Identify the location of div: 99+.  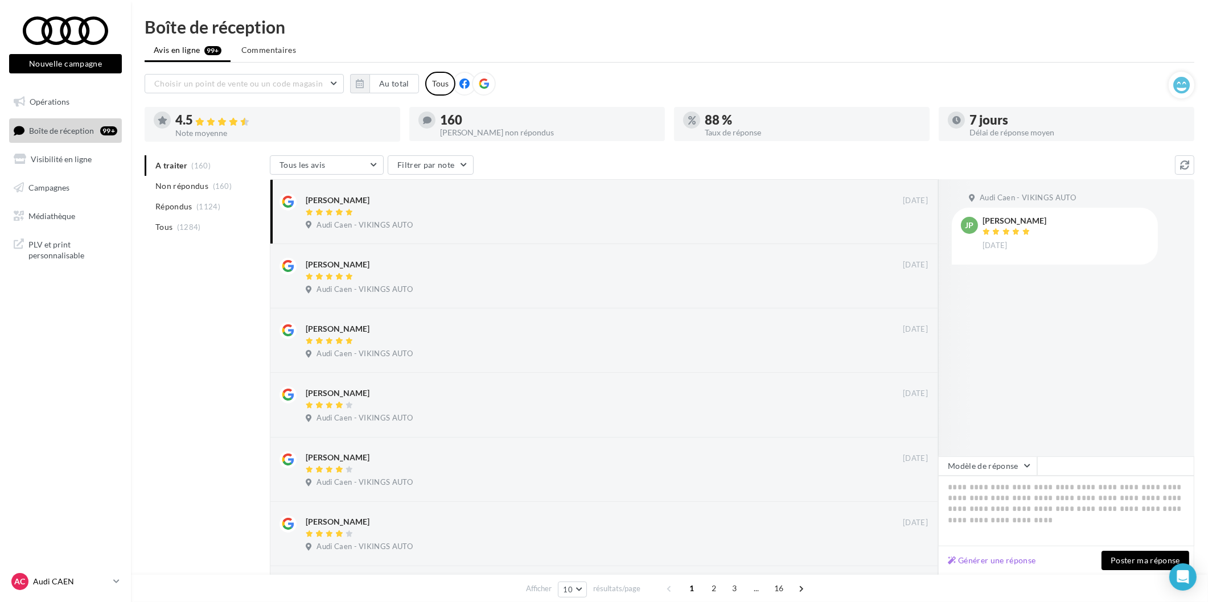
(109, 131).